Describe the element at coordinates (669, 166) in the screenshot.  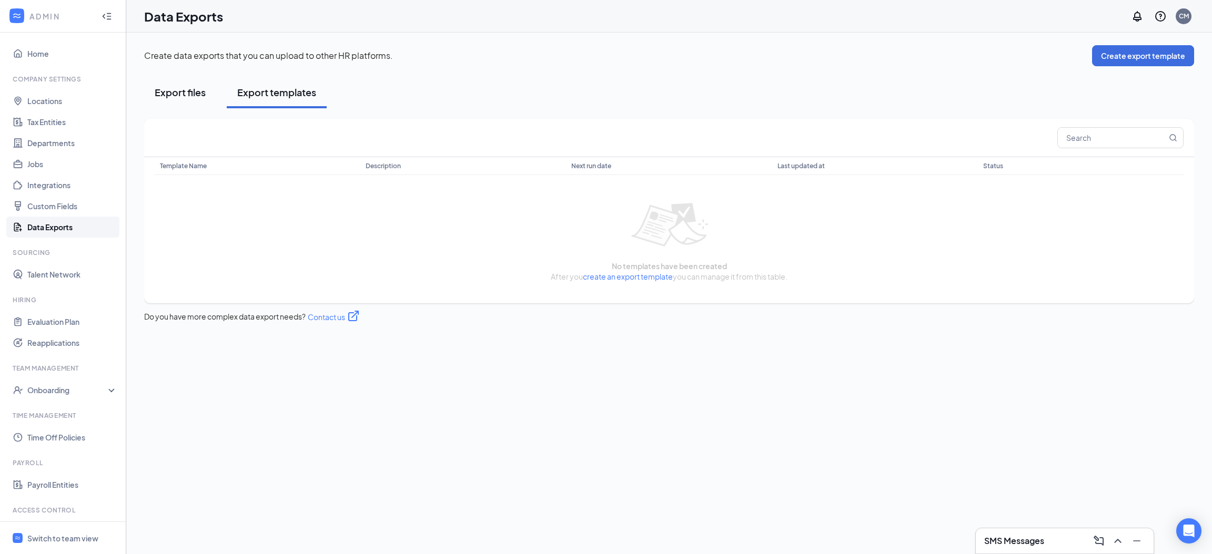
I see `th: Next run date` at that location.